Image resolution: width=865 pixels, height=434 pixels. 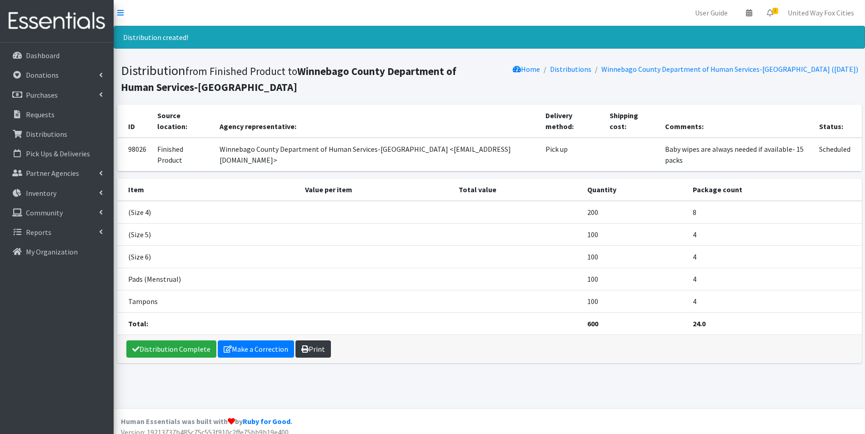 I want to click on p: Requests, so click(x=40, y=114).